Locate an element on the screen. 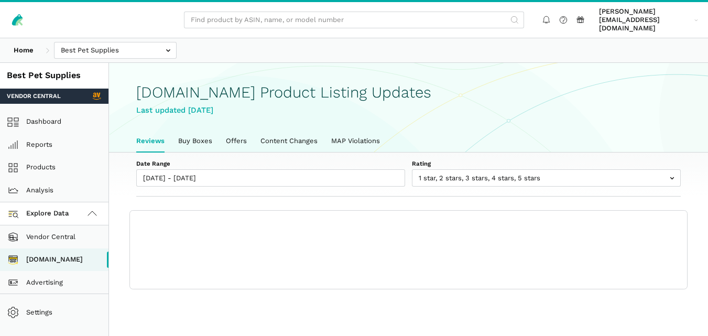 Image resolution: width=708 pixels, height=336 pixels. input: Find product by ASIN, name, or model number is located at coordinates (354, 20).